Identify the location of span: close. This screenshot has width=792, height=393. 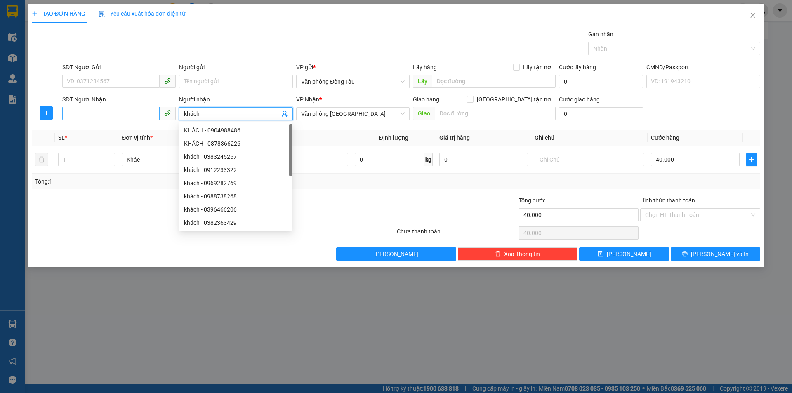
(753, 15).